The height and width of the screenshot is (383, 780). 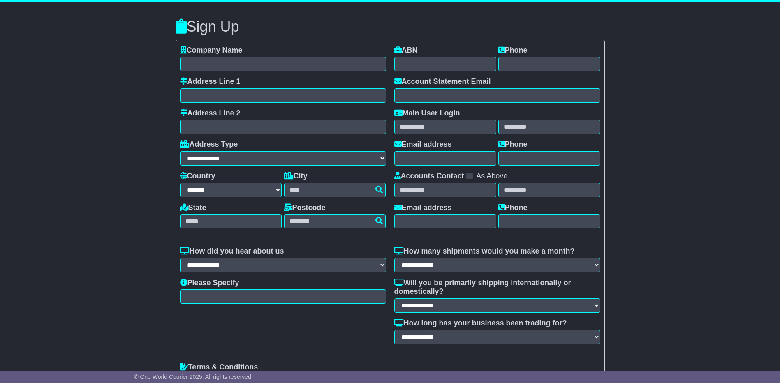 I want to click on label: State, so click(x=193, y=208).